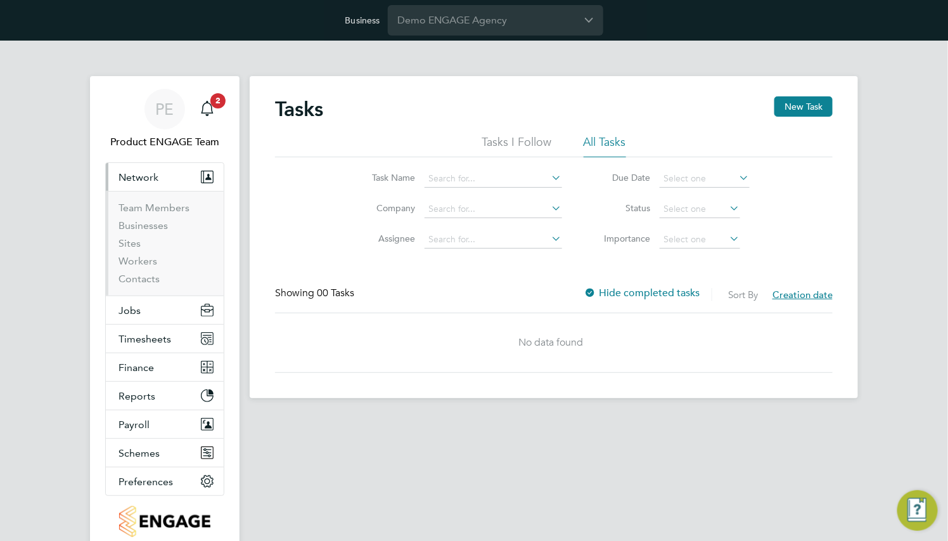 The image size is (948, 541). I want to click on span: Schemes, so click(139, 453).